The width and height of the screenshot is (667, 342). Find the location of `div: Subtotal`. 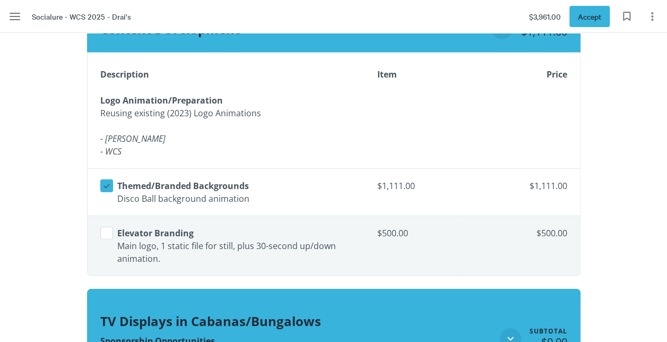

div: Subtotal is located at coordinates (548, 331).